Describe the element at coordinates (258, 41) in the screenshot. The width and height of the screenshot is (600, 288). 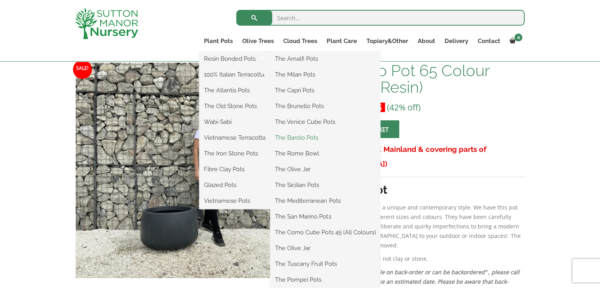
I see `a: Olive Trees` at that location.